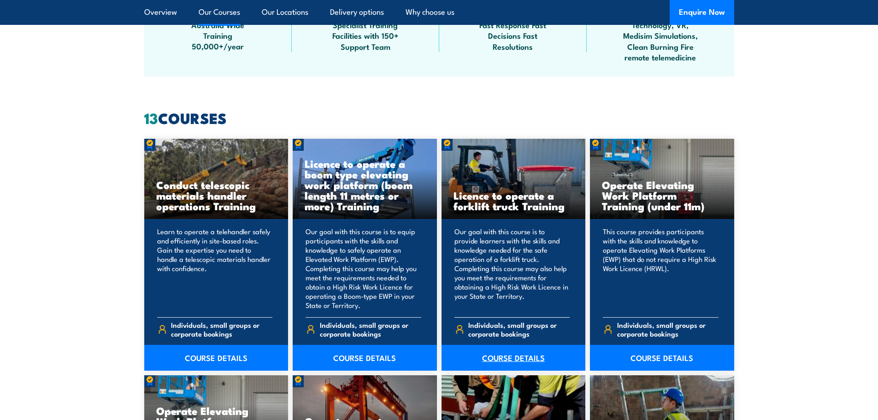  What do you see at coordinates (661, 41) in the screenshot?
I see `span: Technology, VR, Medisim Simulations, Clean Burning Fire remote telemedicine` at bounding box center [661, 41].